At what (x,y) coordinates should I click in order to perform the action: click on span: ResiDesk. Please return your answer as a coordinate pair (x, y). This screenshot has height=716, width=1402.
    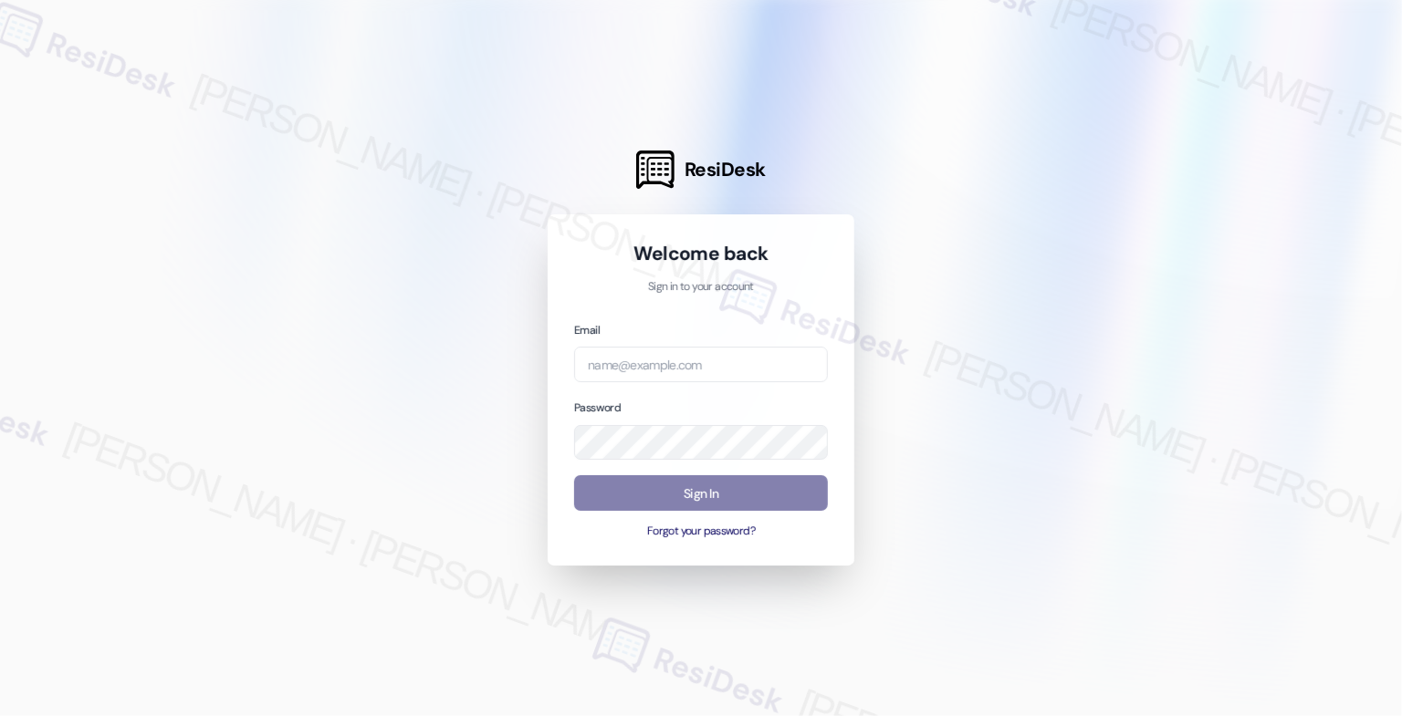
    Looking at the image, I should click on (725, 170).